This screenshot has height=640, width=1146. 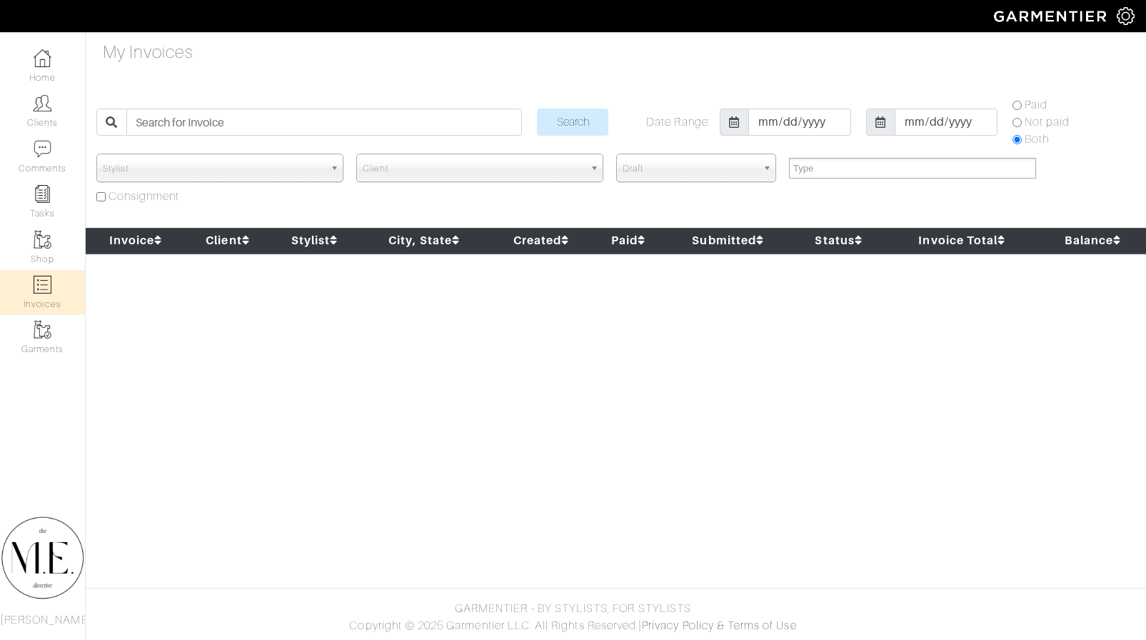 What do you see at coordinates (541, 240) in the screenshot?
I see `a: Created` at bounding box center [541, 240].